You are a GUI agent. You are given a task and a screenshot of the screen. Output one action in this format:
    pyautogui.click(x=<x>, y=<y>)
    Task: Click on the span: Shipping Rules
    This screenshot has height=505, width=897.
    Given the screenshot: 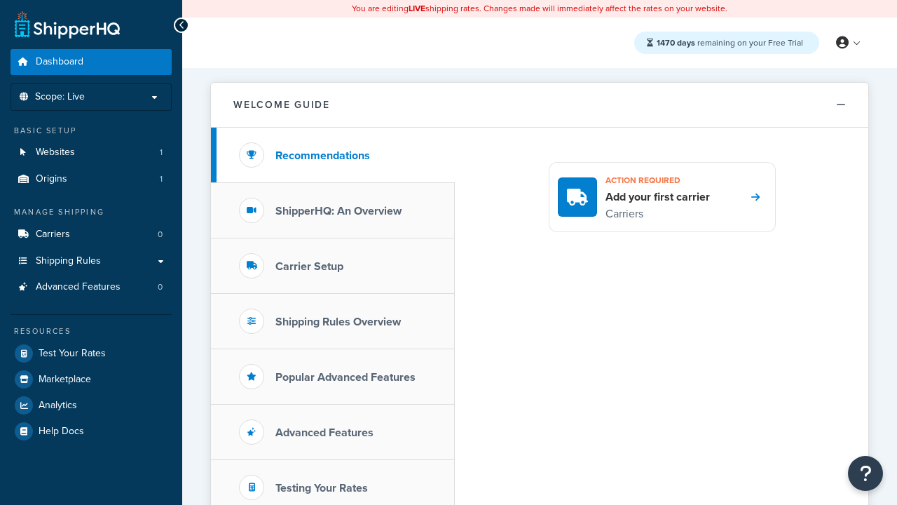 What is the action you would take?
    pyautogui.click(x=68, y=261)
    